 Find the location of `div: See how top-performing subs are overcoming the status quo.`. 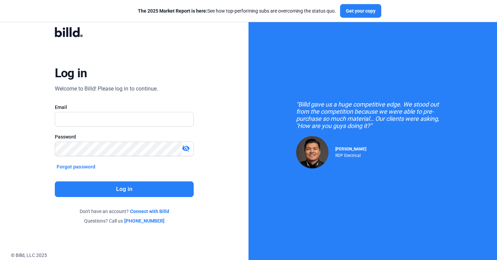

div: See how top-performing subs are overcoming the status quo. is located at coordinates (237, 11).